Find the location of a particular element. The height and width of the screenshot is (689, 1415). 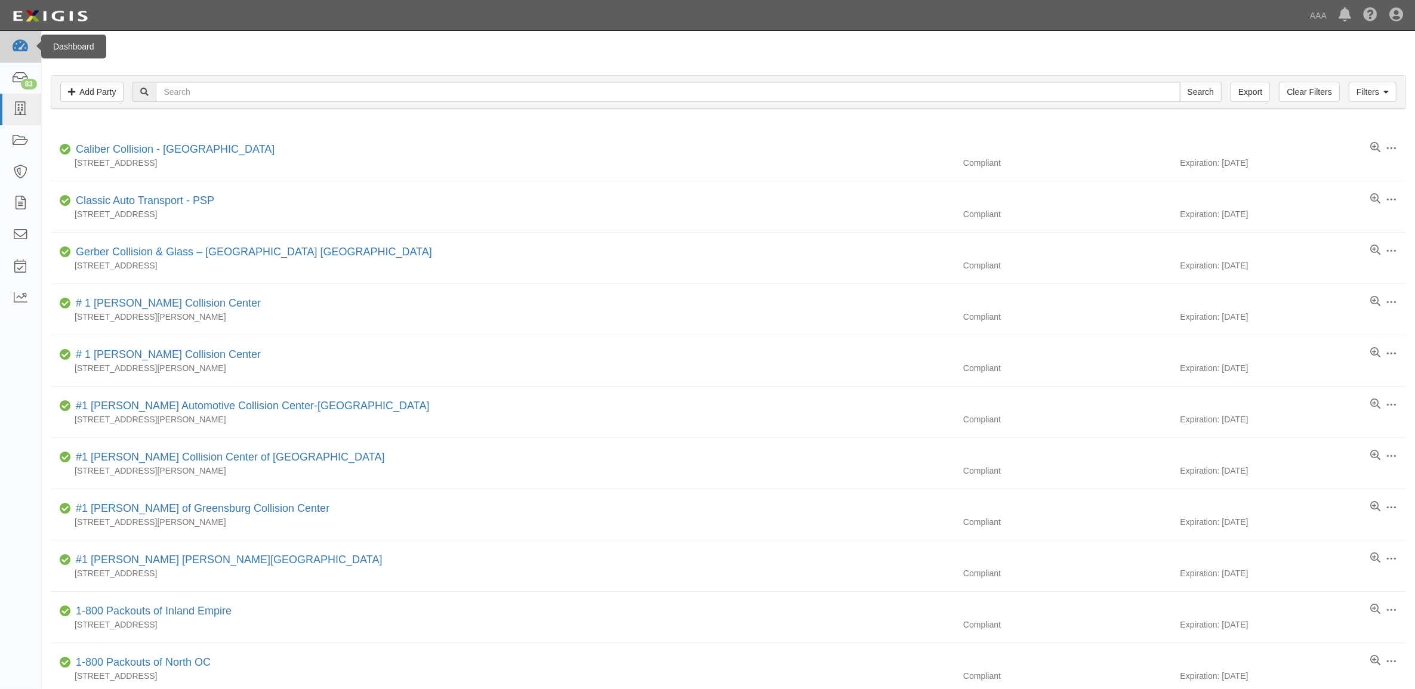

a: Add Party is located at coordinates (92, 92).